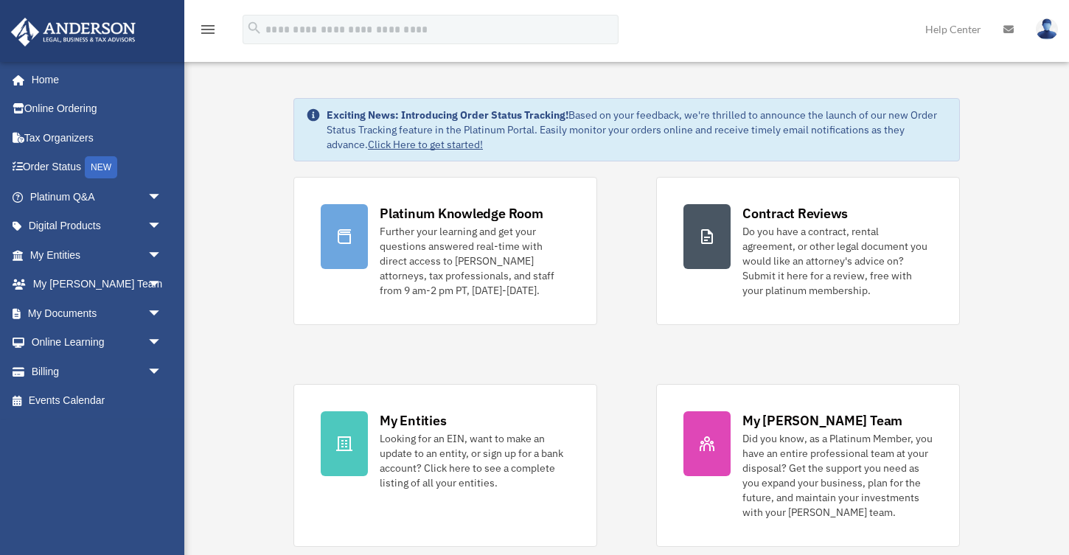 The width and height of the screenshot is (1069, 555). Describe the element at coordinates (254, 28) in the screenshot. I see `i: search` at that location.